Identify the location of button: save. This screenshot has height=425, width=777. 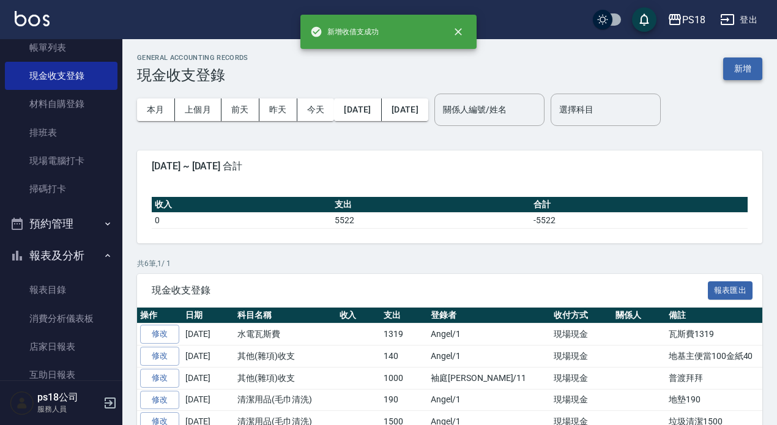
(644, 20).